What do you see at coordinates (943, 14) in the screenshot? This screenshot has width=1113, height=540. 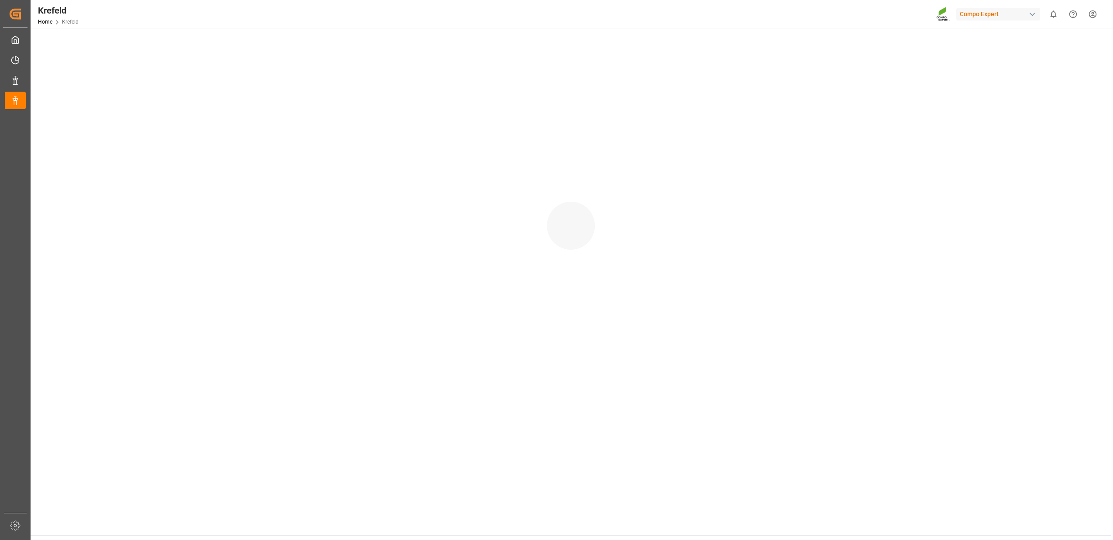 I see `img: Screenshot%202023-09-29%20at%2010.02.21.png_1712312052.png` at bounding box center [943, 14].